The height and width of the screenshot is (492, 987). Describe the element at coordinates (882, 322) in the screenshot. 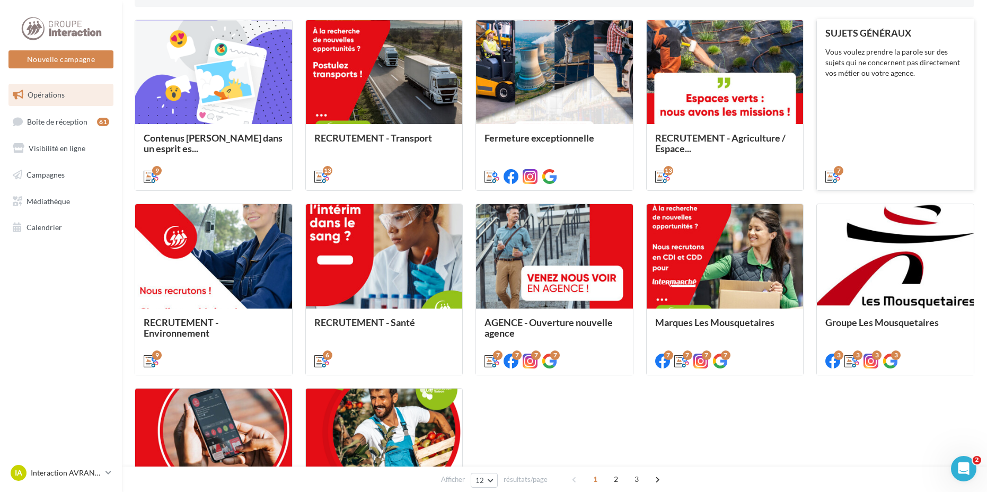

I see `span: Groupe Les Mousquetaires` at that location.